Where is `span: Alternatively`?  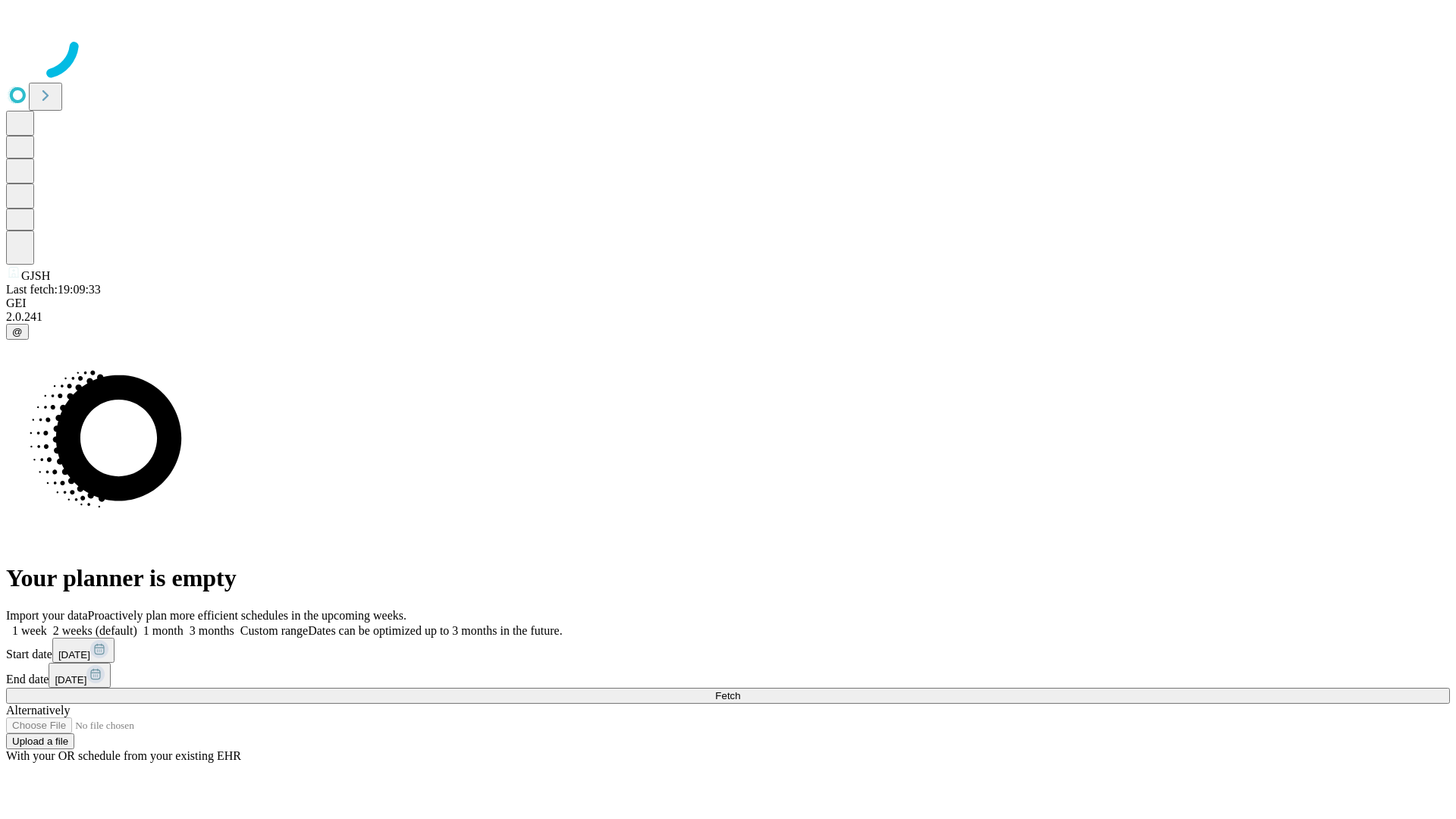
span: Alternatively is located at coordinates (38, 710).